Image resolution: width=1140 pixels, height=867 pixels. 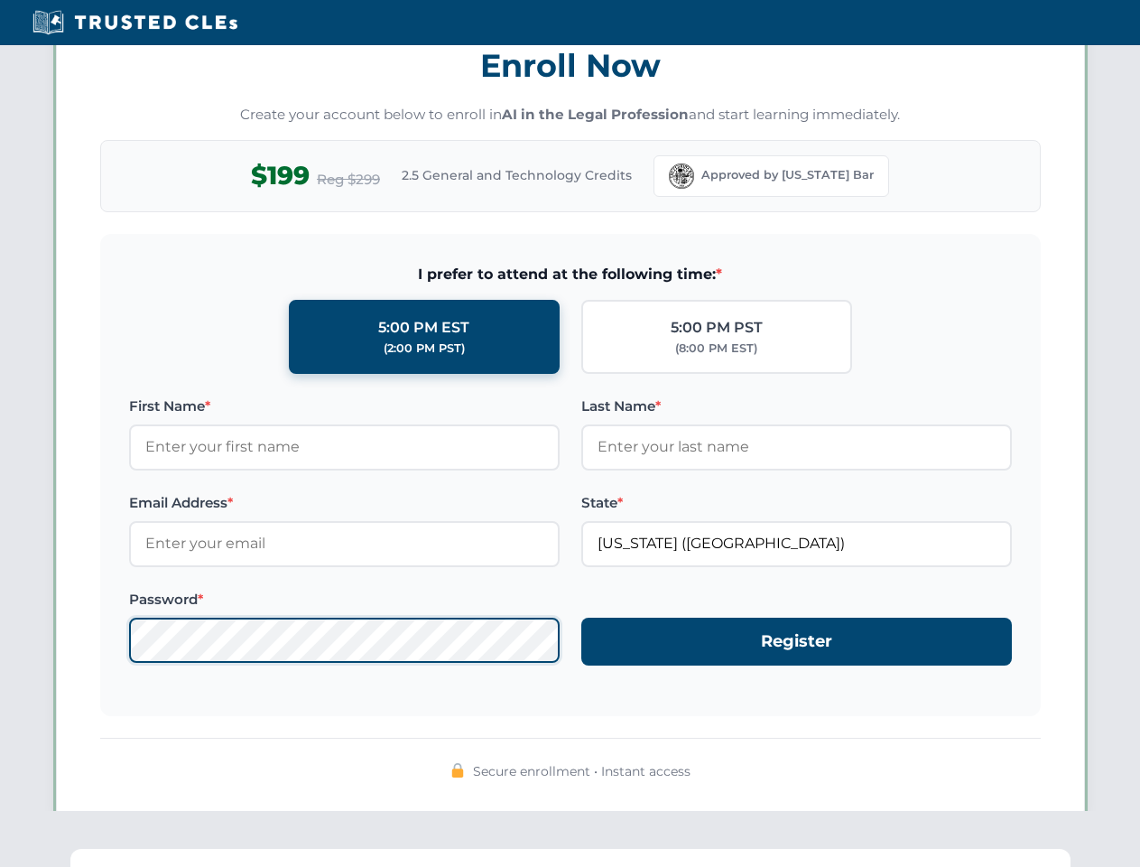 What do you see at coordinates (796, 543) in the screenshot?
I see `input: Florida (FL)` at bounding box center [796, 543].